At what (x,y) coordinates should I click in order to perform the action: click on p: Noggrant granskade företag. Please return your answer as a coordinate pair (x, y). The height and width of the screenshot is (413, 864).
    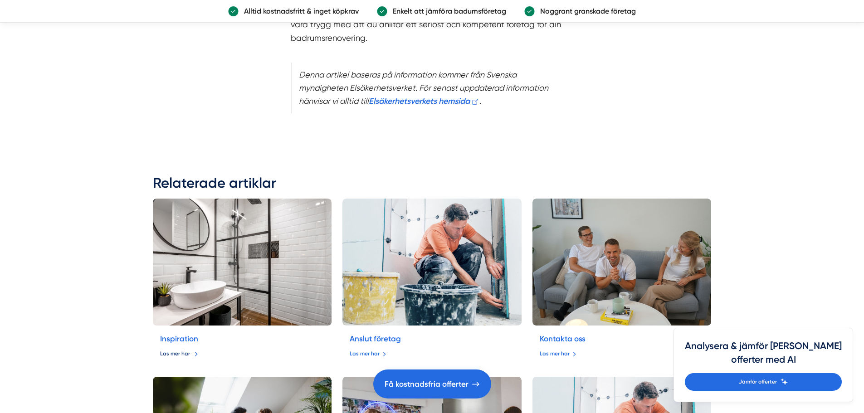
    Looking at the image, I should click on (585, 11).